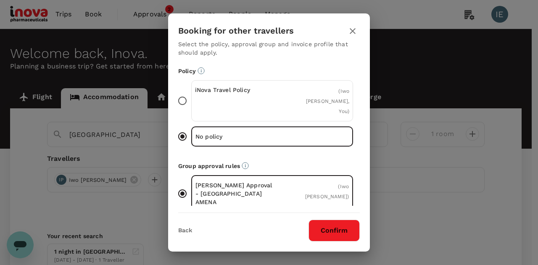  Describe the element at coordinates (234, 137) in the screenshot. I see `p: No policy` at that location.